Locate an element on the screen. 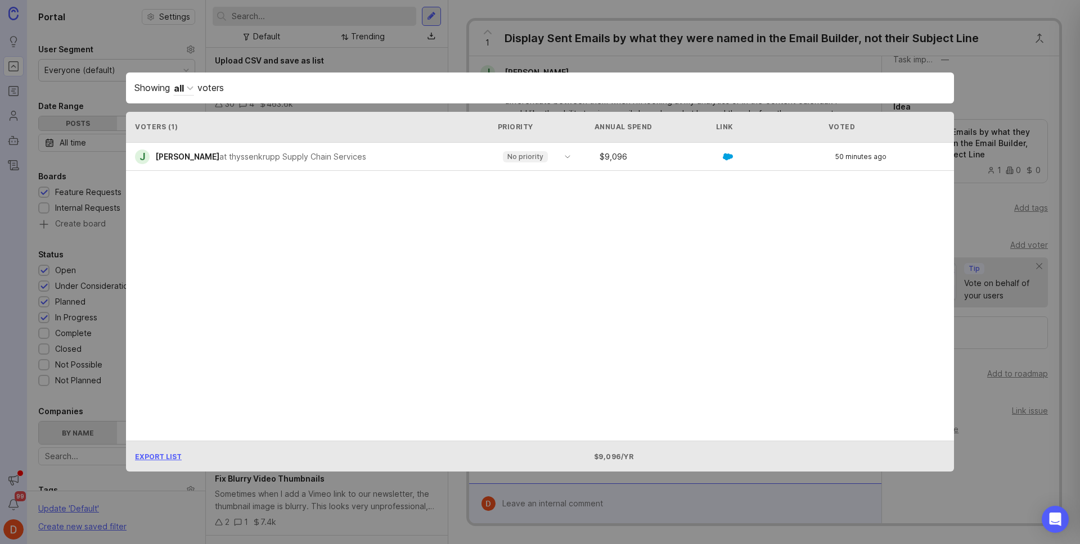 The width and height of the screenshot is (1080, 544). div: at thyssenkrupp Supply Chain Services is located at coordinates (292, 157).